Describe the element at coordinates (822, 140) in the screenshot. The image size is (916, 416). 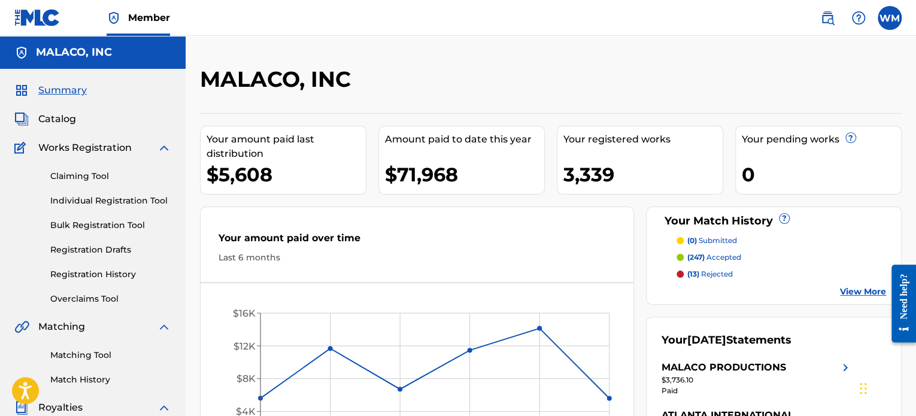
I see `div: Your pending works` at that location.